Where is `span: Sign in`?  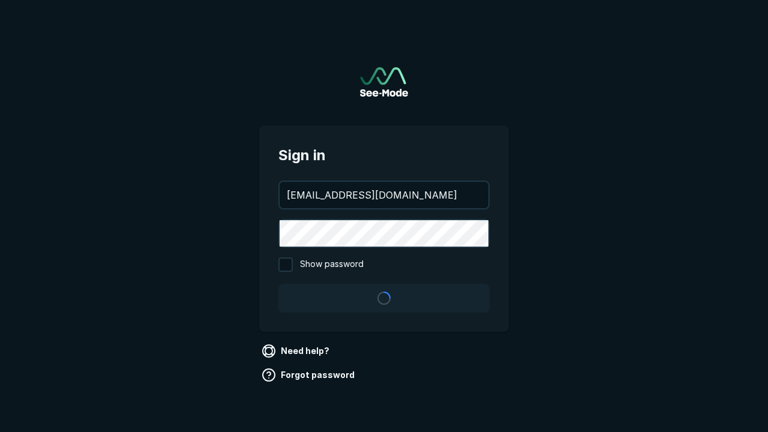
span: Sign in is located at coordinates (384, 155).